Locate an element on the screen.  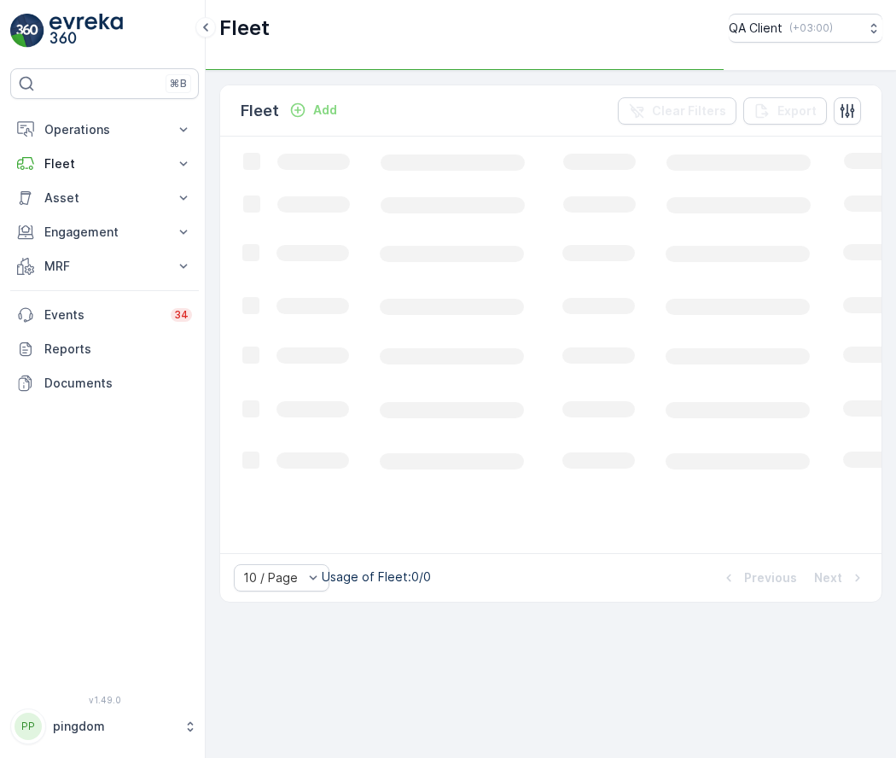
a: Events34 is located at coordinates (104, 315).